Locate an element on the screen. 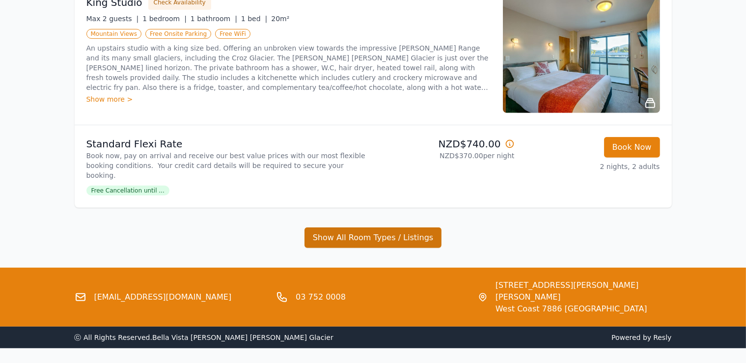 The image size is (746, 363). span: 1 bathroom | is located at coordinates (214, 19).